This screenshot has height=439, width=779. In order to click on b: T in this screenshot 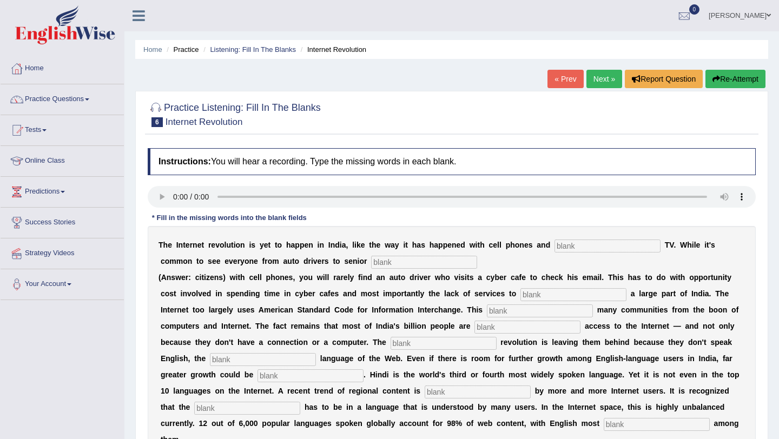, I will do `click(161, 245)`.